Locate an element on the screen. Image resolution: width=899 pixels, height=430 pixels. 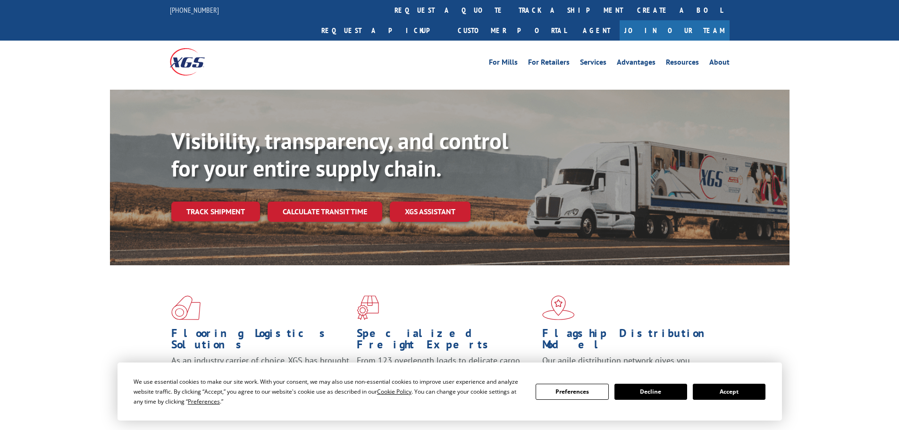
img: xgs-icon-focused-on-flooring-red is located at coordinates (368, 308).